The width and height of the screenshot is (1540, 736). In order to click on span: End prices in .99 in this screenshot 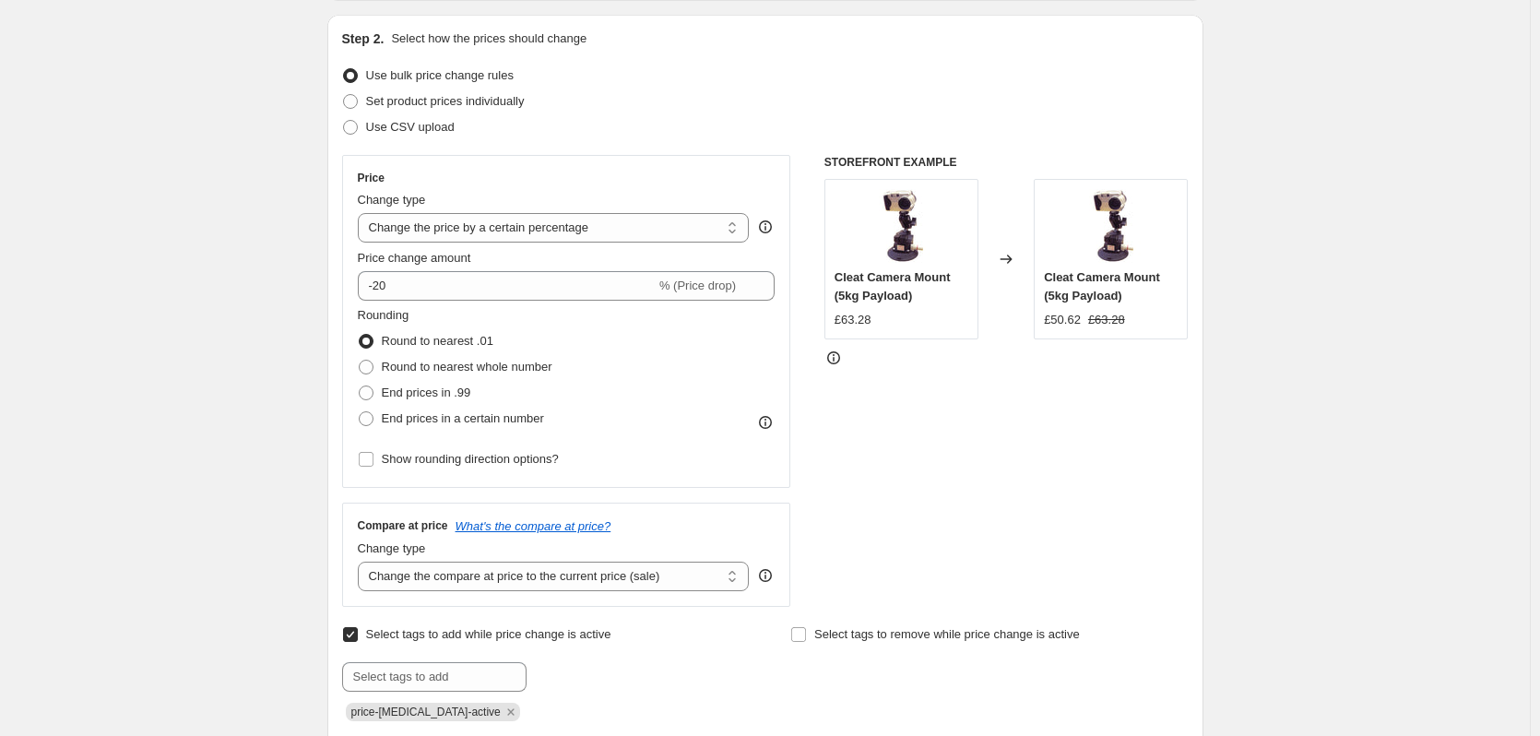, I will do `click(426, 392)`.